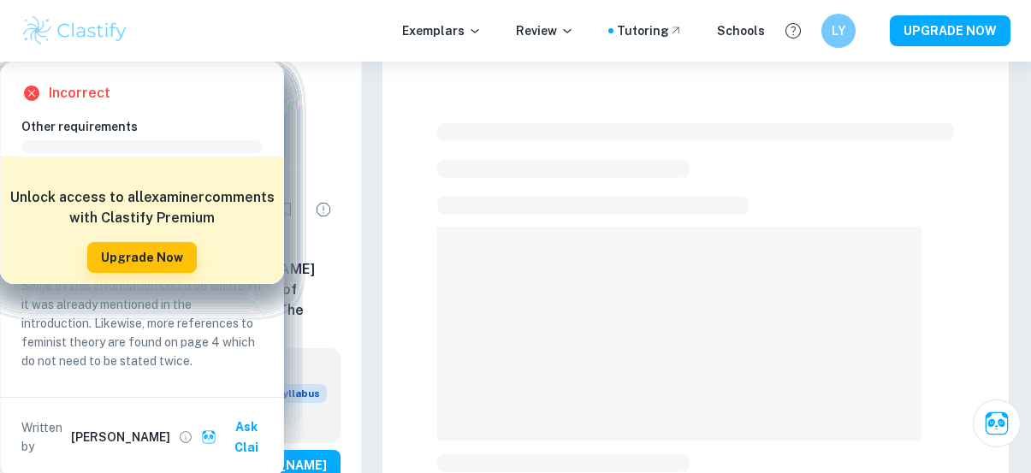  I want to click on h6: Incorrect, so click(80, 93).